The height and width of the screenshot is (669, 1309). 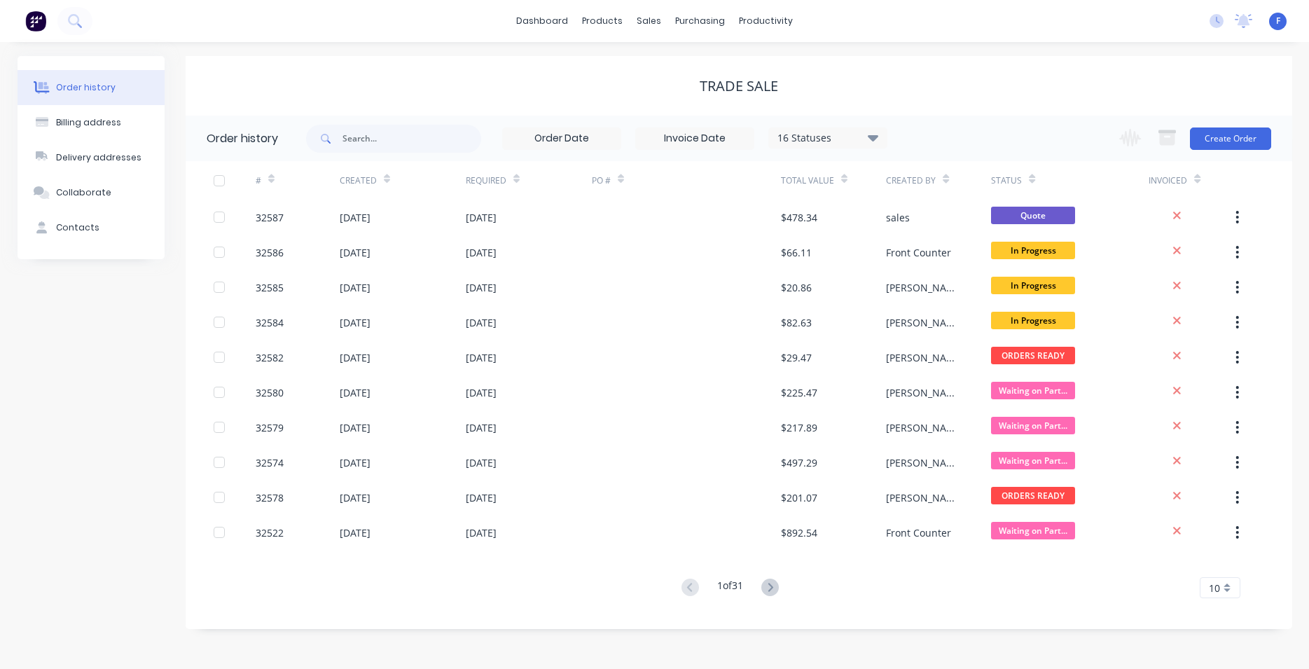 I want to click on button: Billing address, so click(x=91, y=123).